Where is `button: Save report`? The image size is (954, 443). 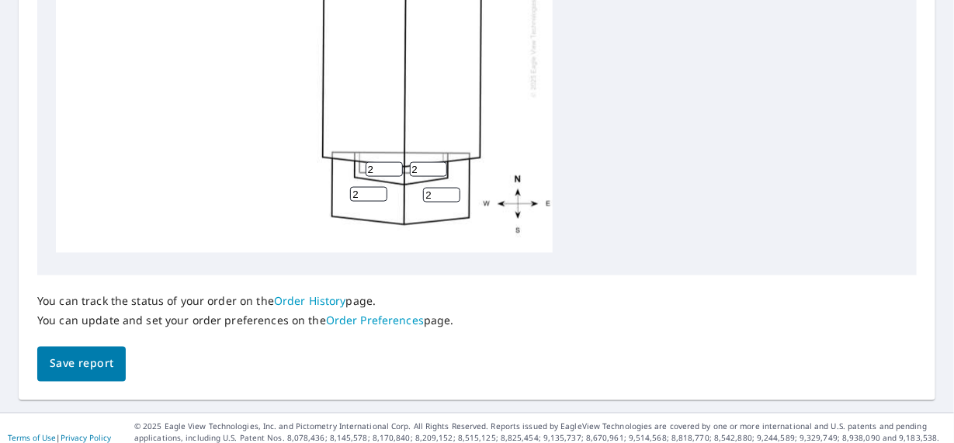 button: Save report is located at coordinates (81, 364).